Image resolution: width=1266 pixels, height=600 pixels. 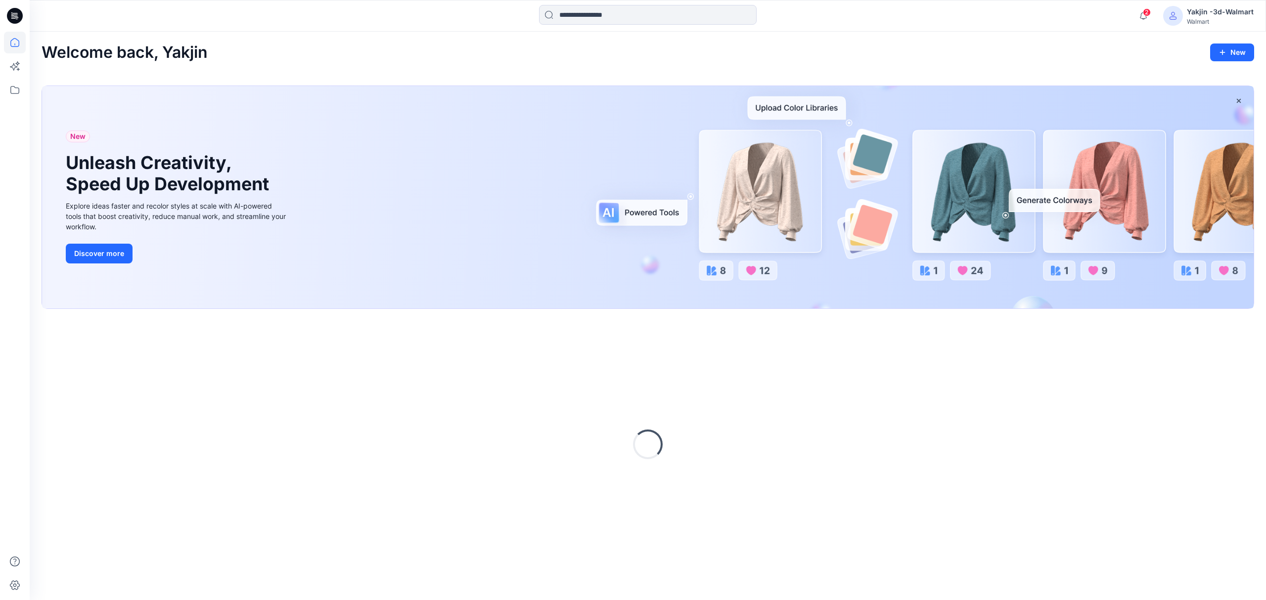 What do you see at coordinates (177, 216) in the screenshot?
I see `div: Explore ideas faster and recolor styles at scale with AI-powered tools that boost creativity, red...` at bounding box center [177, 216].